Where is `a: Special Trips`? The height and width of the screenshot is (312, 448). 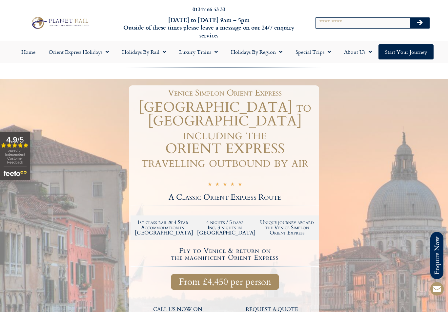
a: Special Trips is located at coordinates (313, 52).